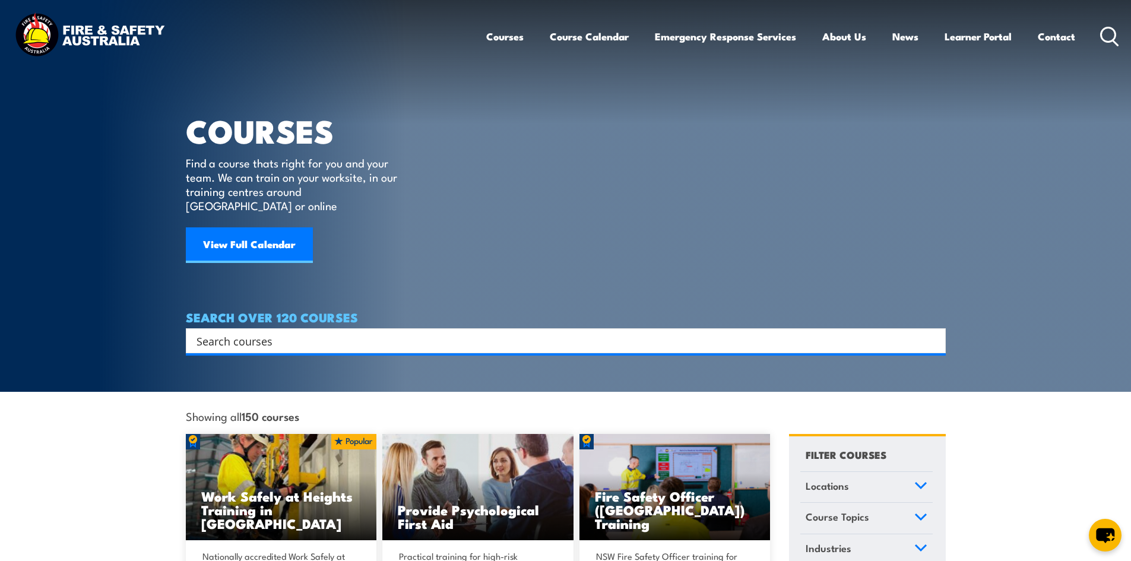  What do you see at coordinates (933, 341) in the screenshot?
I see `button: Search magnifier button` at bounding box center [933, 341].